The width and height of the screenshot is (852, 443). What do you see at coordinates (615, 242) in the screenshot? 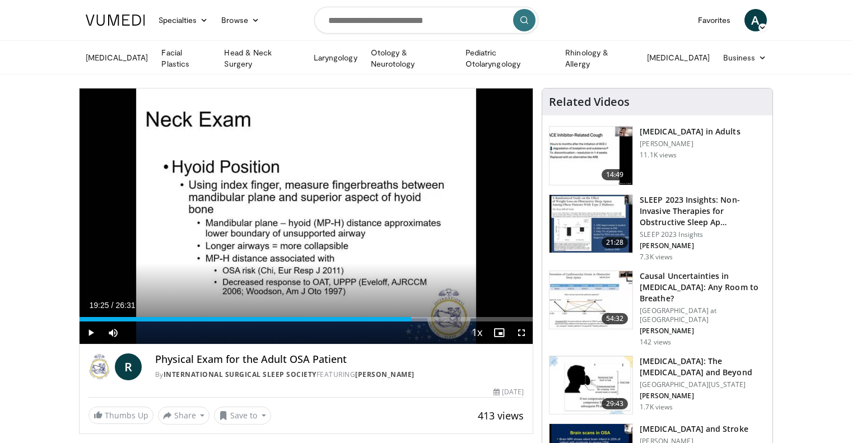
I see `span: 21:28` at bounding box center [615, 242].